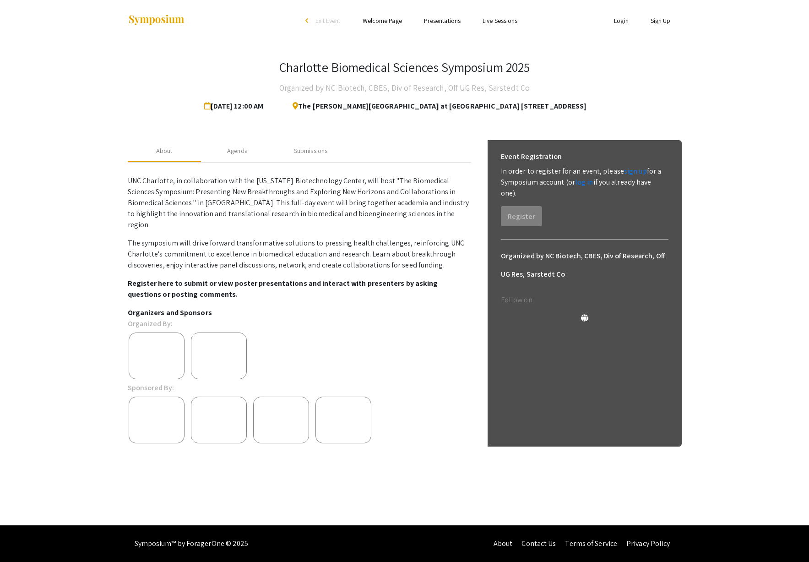 Image resolution: width=809 pixels, height=562 pixels. Describe the element at coordinates (308, 21) in the screenshot. I see `div: arrow_back_ios` at that location.